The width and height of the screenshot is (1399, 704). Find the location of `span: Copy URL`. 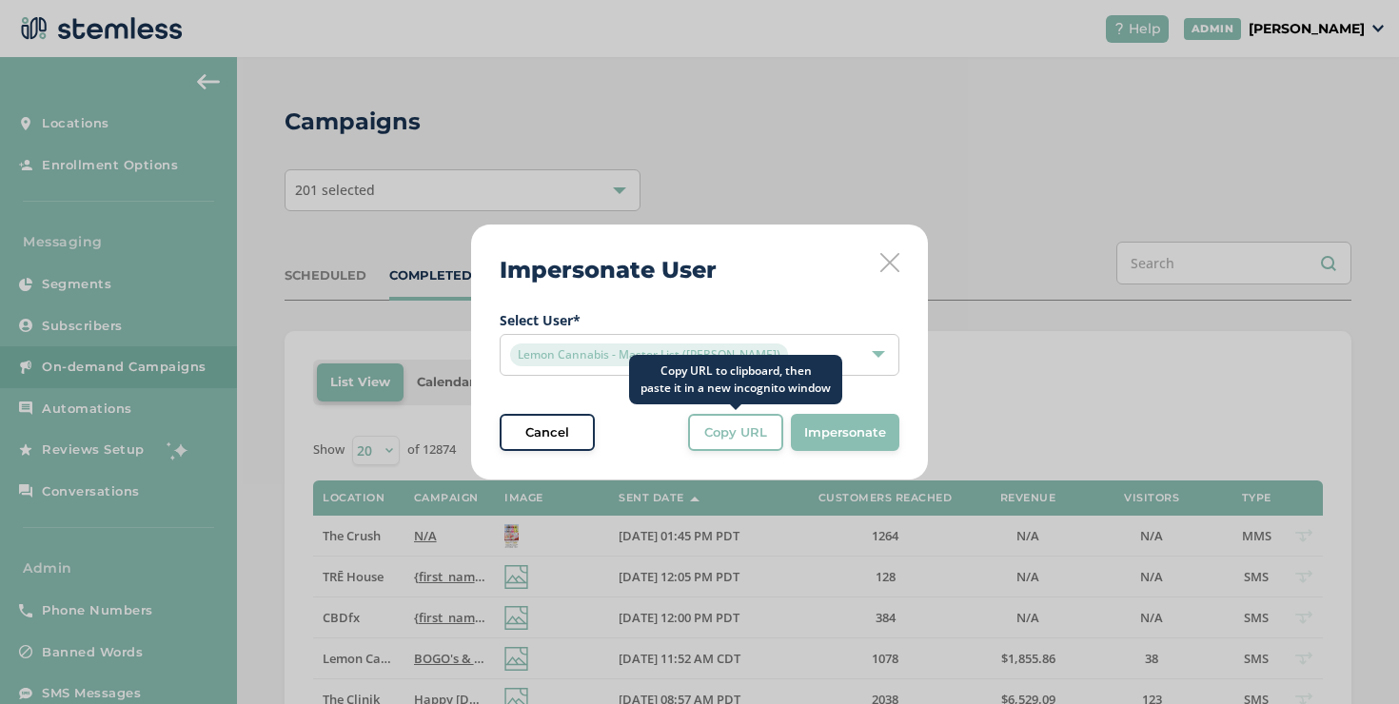

span: Copy URL is located at coordinates (736, 433).